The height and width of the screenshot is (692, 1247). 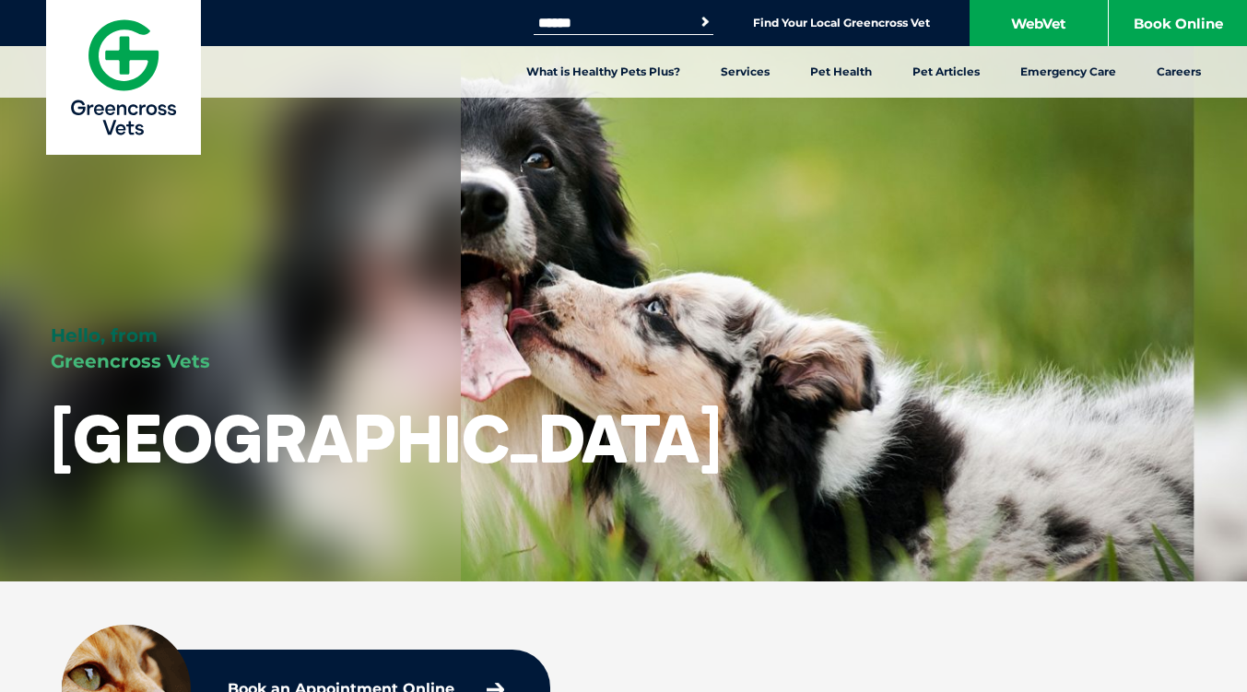 What do you see at coordinates (1068, 72) in the screenshot?
I see `a: Emergency Care` at bounding box center [1068, 72].